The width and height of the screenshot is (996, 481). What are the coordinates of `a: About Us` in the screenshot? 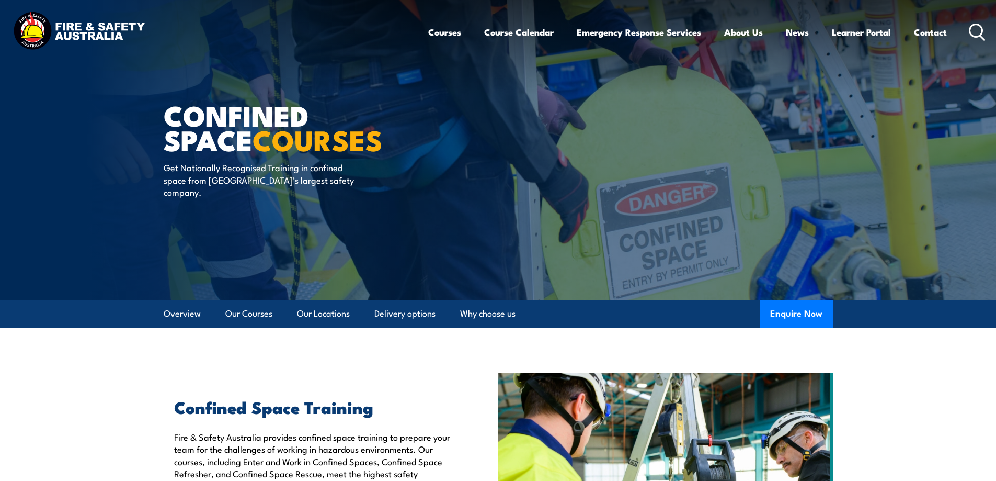 It's located at (744, 32).